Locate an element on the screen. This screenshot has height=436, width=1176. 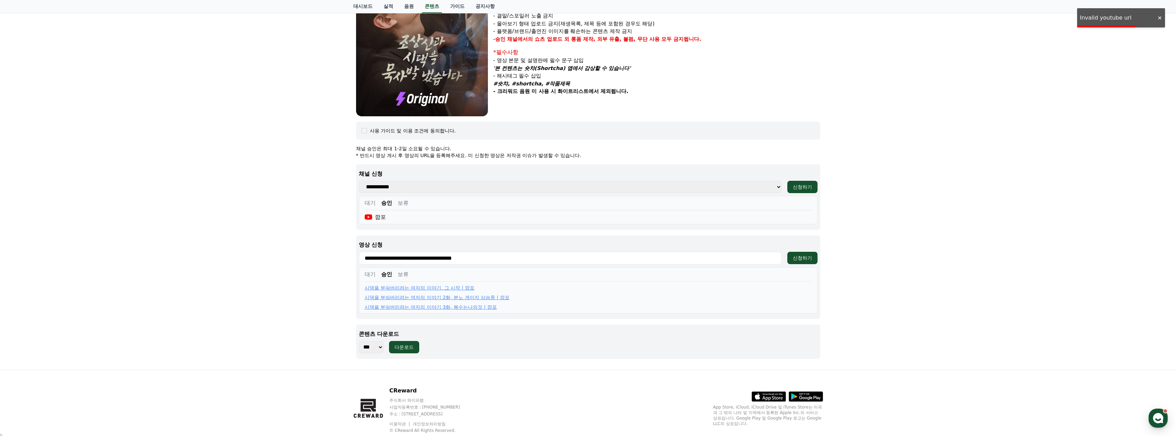
p: 채널 신청 is located at coordinates (588, 174).